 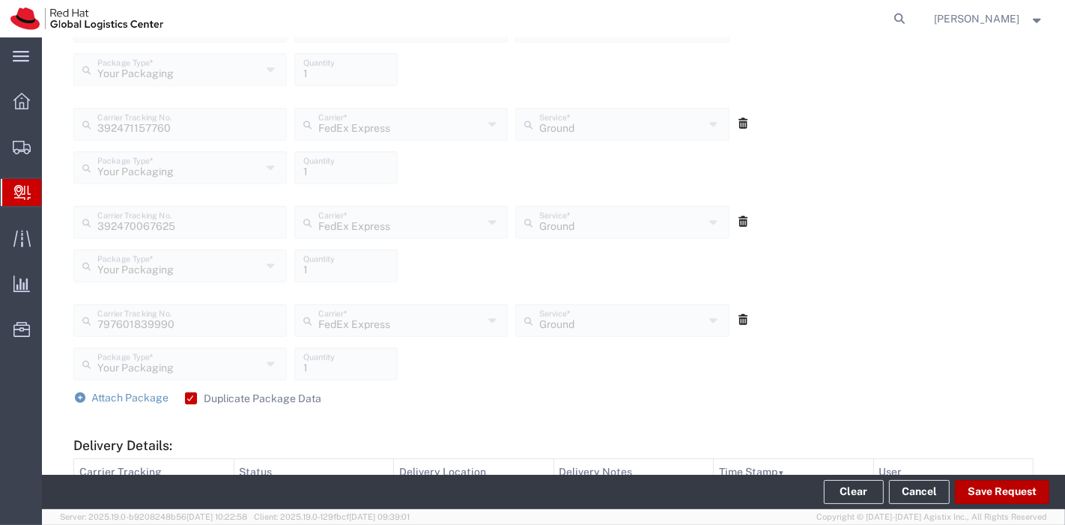 What do you see at coordinates (794, 472) in the screenshot?
I see `th: Time Stamp` at bounding box center [794, 472].